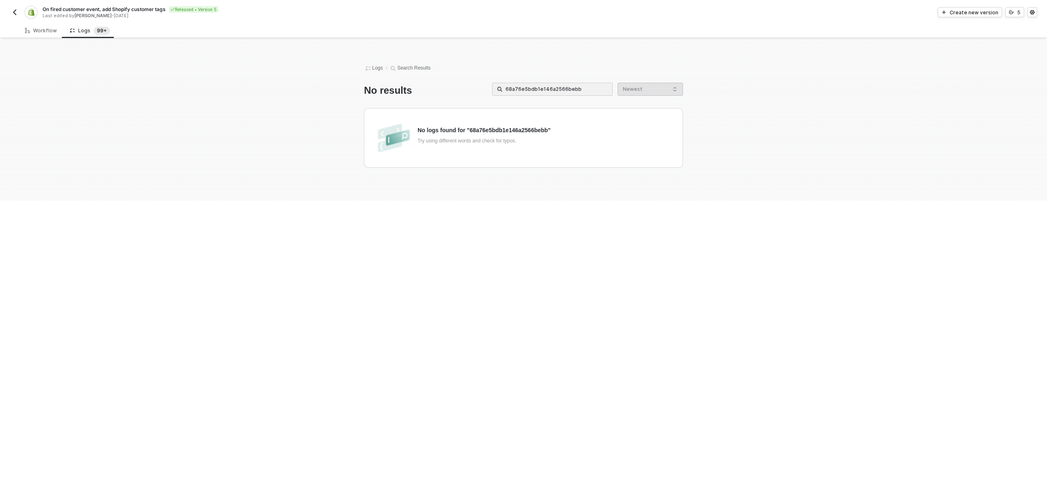 The height and width of the screenshot is (494, 1047). I want to click on sup: 282, so click(102, 31).